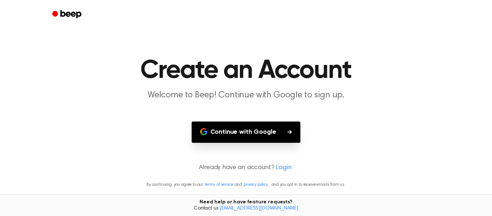  What do you see at coordinates (67, 14) in the screenshot?
I see `a: Beep` at bounding box center [67, 14].